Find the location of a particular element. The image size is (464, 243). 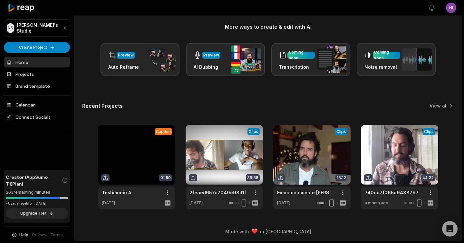

span: Connect Socials is located at coordinates (37, 117).